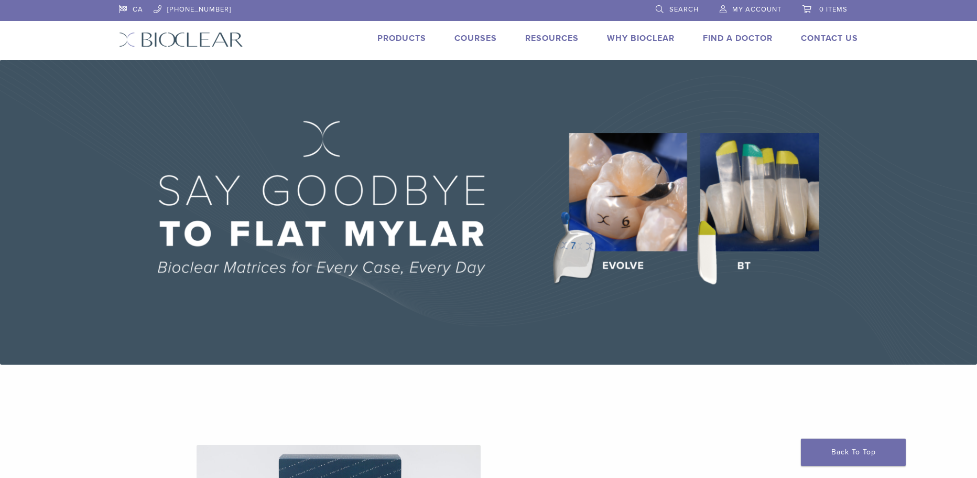  Describe the element at coordinates (854, 452) in the screenshot. I see `a: Back To Top` at that location.